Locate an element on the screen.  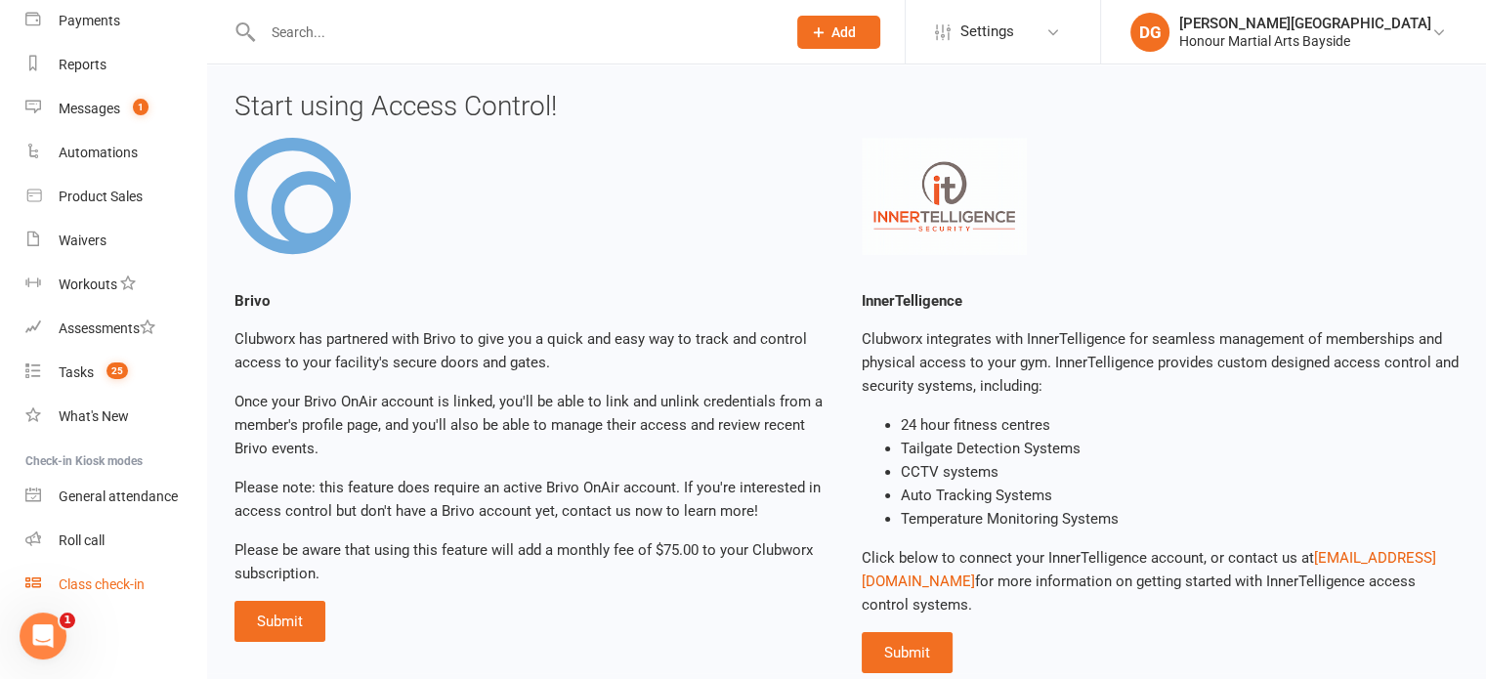
a: Class kiosk mode is located at coordinates (115, 584).